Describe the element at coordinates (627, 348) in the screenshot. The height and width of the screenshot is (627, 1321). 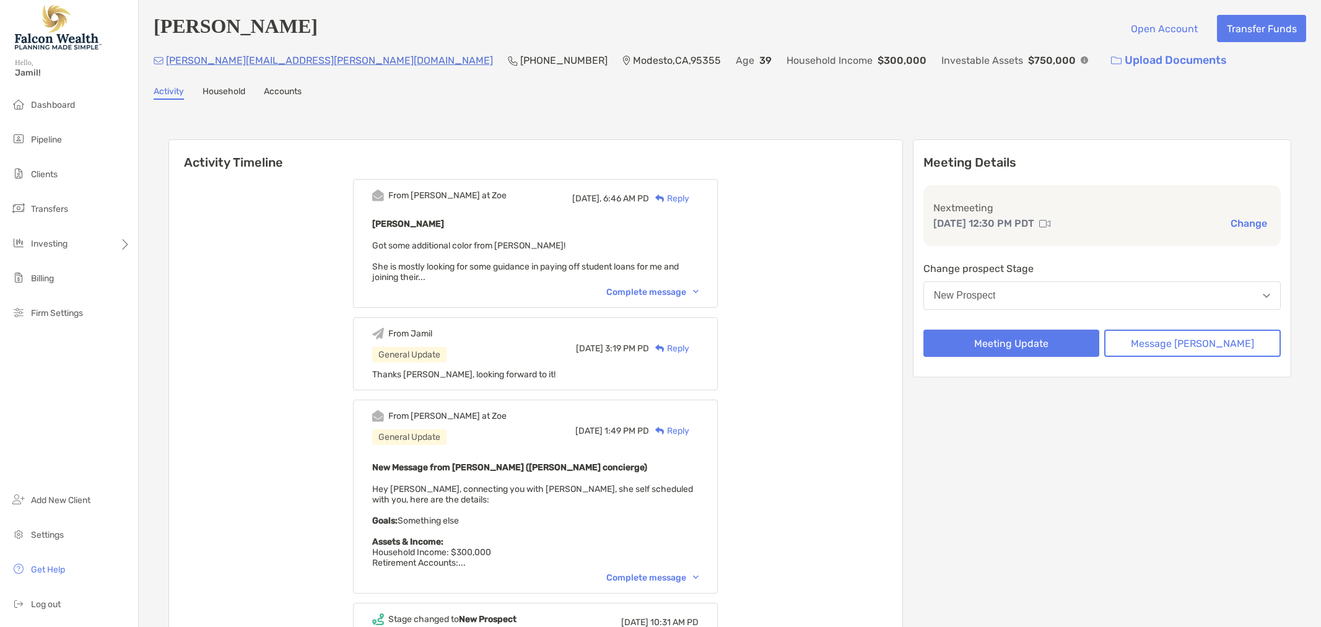
I see `span: 3:19 PM PD` at that location.